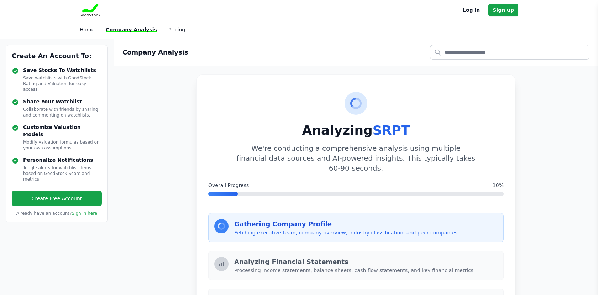  Describe the element at coordinates (62, 145) in the screenshot. I see `p: Modify valuation formulas based on your own assumptions.` at that location.